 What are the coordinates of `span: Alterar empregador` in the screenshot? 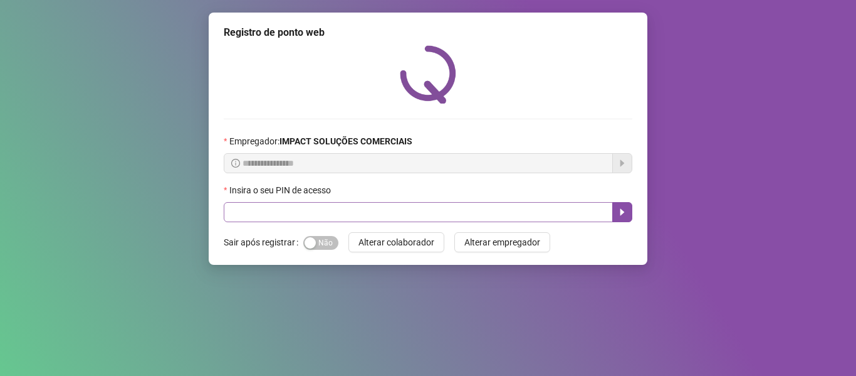 It's located at (502, 242).